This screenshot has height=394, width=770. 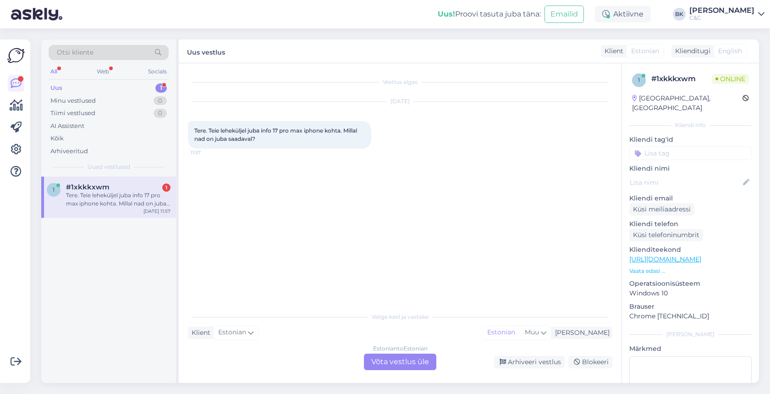 What do you see at coordinates (67, 126) in the screenshot?
I see `div: AI Assistent` at bounding box center [67, 126].